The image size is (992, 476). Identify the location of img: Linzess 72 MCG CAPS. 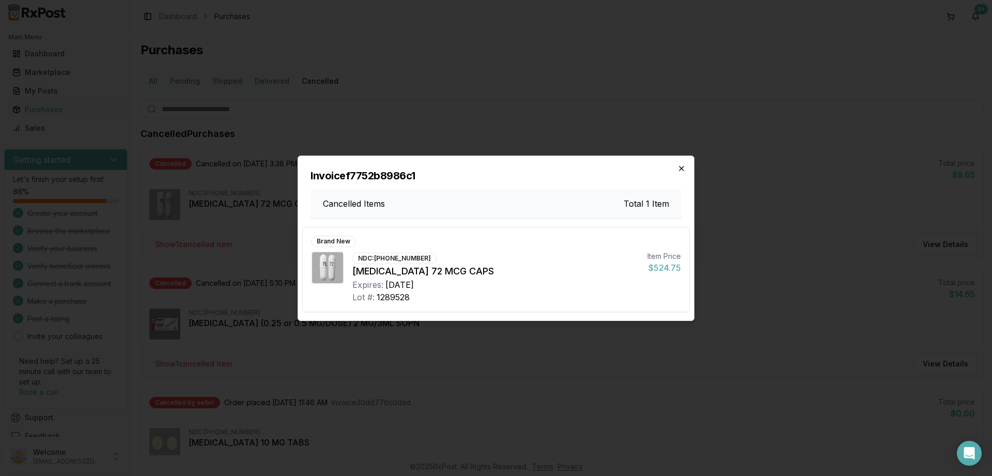
(328, 268).